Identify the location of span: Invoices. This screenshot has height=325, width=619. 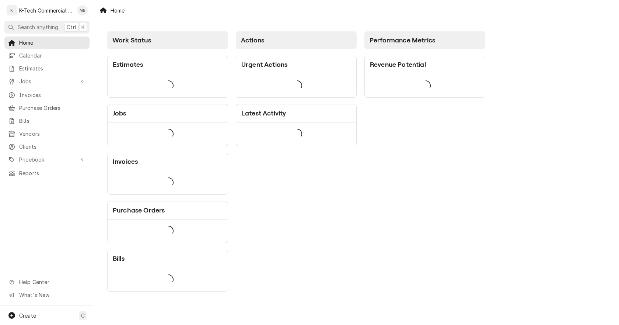
(52, 95).